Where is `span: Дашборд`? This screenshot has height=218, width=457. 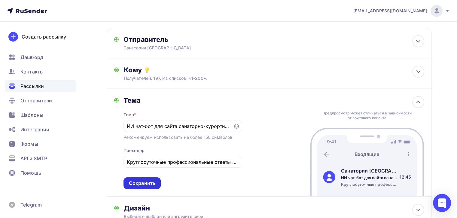
span: Дашборд is located at coordinates (32, 57).